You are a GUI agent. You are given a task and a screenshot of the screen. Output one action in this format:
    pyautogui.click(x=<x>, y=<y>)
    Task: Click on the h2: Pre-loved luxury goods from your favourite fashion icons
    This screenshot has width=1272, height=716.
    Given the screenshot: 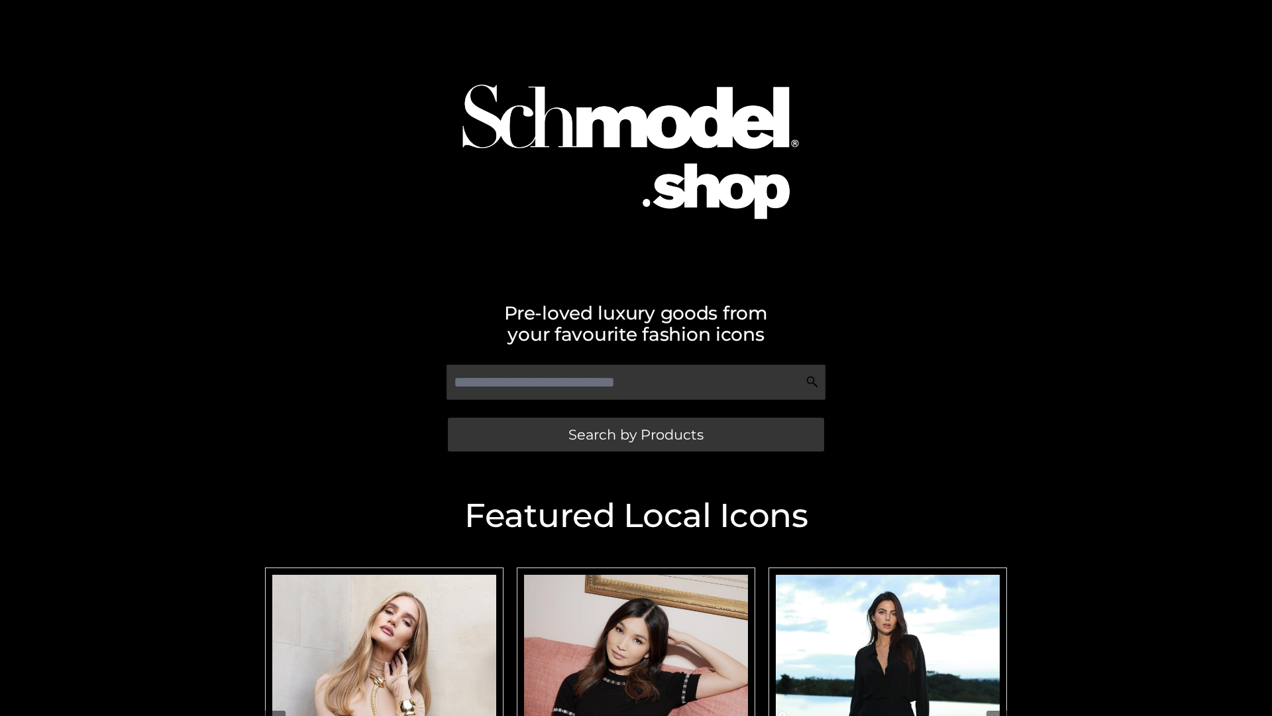 What is the action you would take?
    pyautogui.click(x=636, y=323)
    